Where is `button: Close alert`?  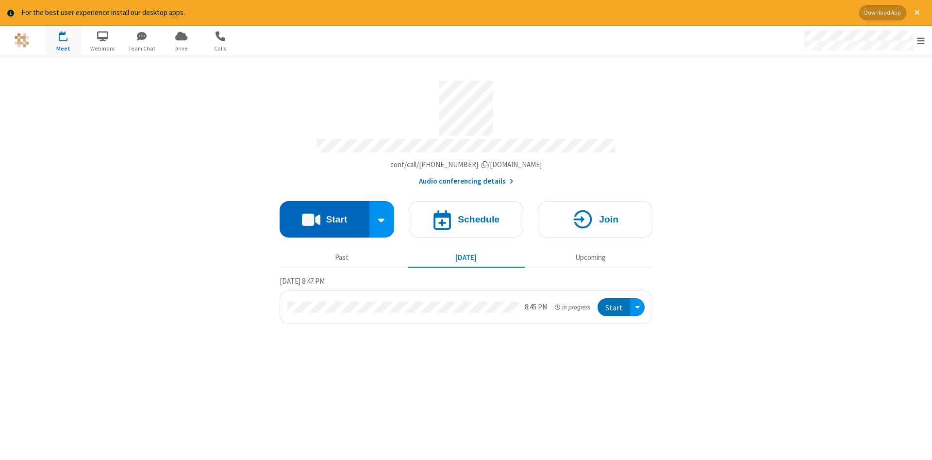
button: Close alert is located at coordinates (917, 13).